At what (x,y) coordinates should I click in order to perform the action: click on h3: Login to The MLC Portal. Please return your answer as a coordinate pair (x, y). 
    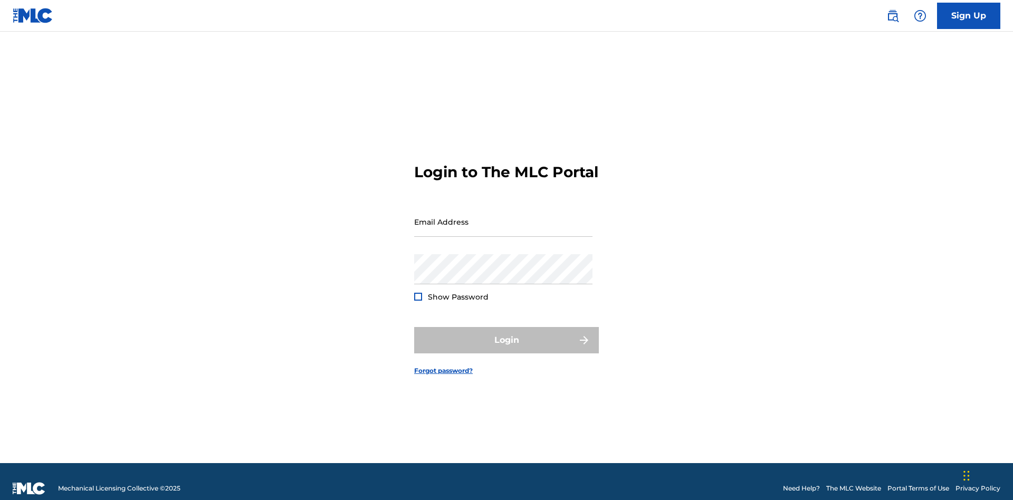
    Looking at the image, I should click on (506, 172).